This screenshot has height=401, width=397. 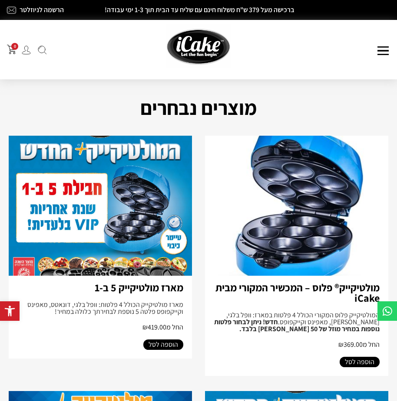 I want to click on a: הרשמה לניוזלטר, so click(x=42, y=10).